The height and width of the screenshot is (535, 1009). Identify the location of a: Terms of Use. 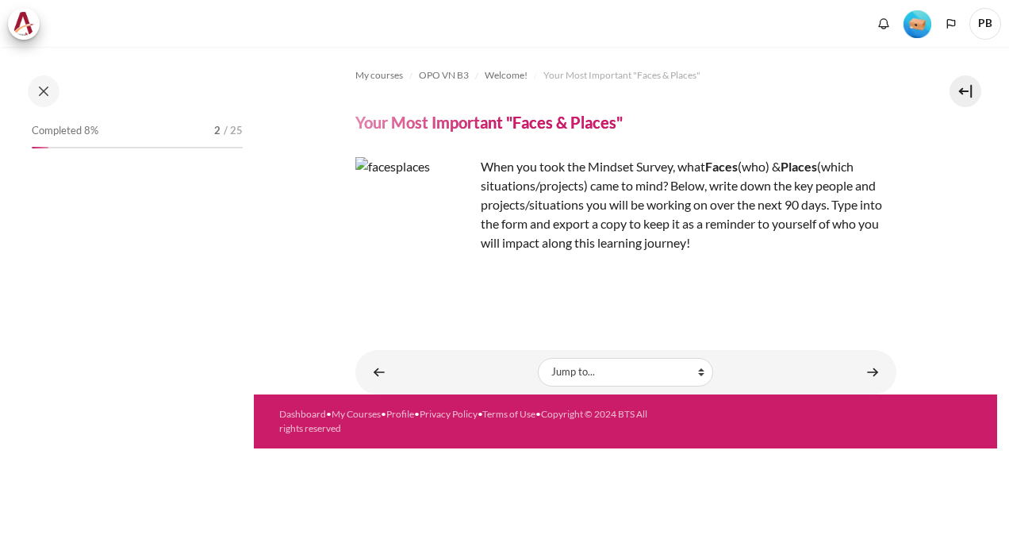
(509, 413).